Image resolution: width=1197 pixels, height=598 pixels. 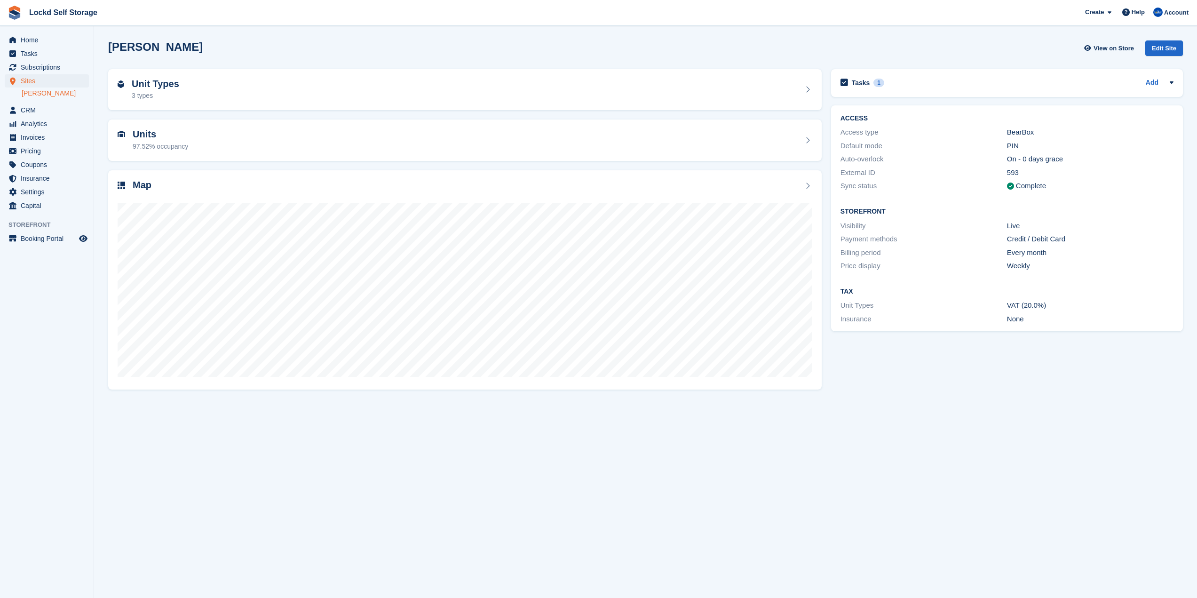 I want to click on span: Insurance, so click(x=49, y=178).